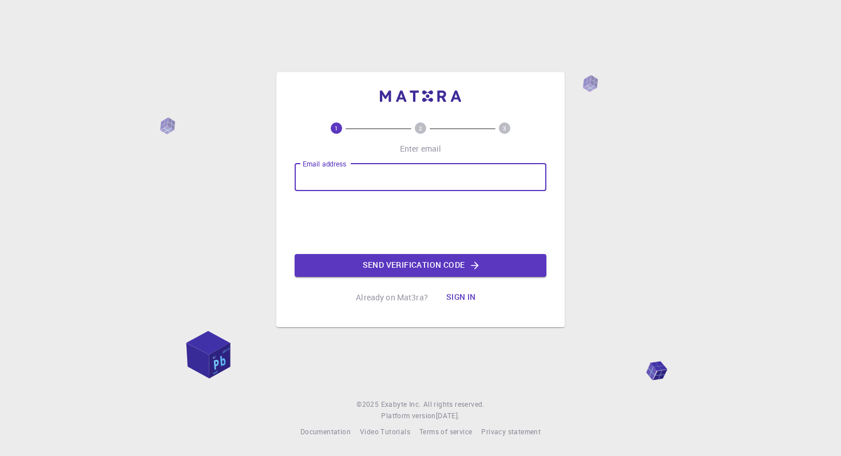 This screenshot has width=841, height=456. Describe the element at coordinates (369, 405) in the screenshot. I see `span: © 2025` at that location.